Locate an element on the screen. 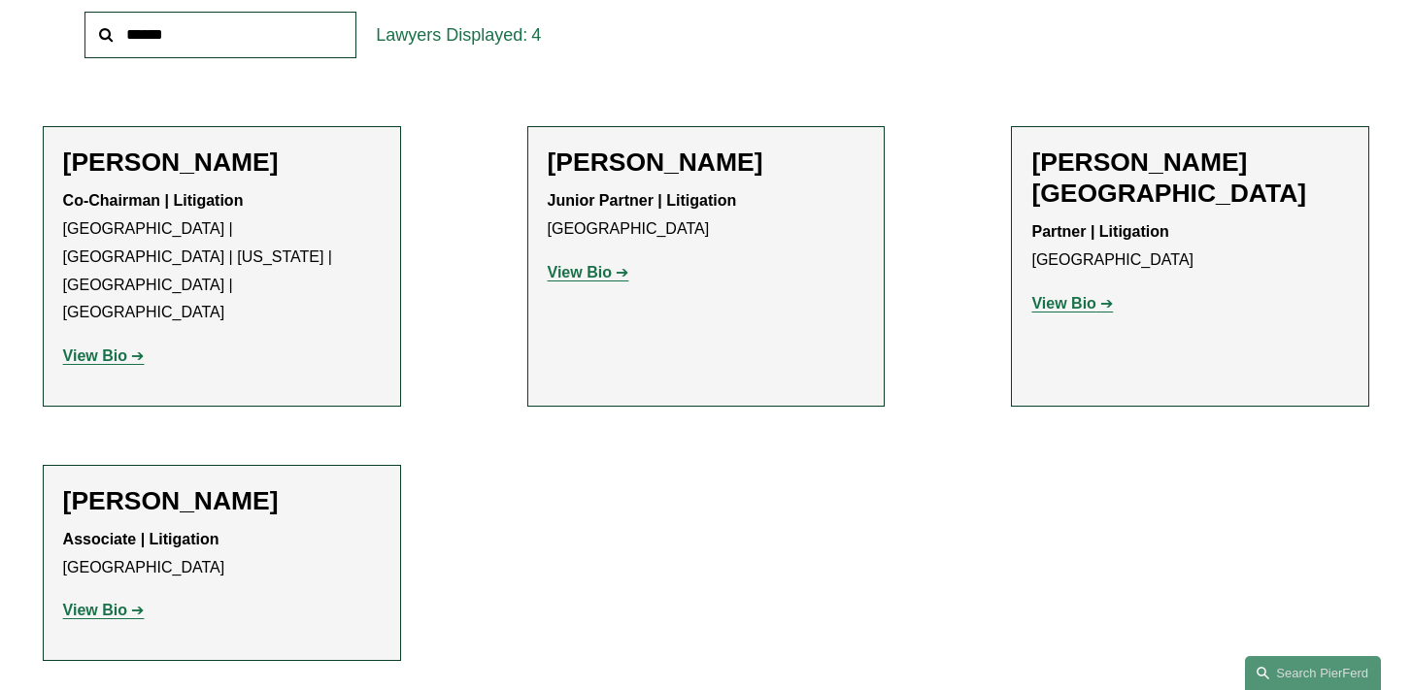  strong: Junior Partner | Litigation is located at coordinates (642, 200).